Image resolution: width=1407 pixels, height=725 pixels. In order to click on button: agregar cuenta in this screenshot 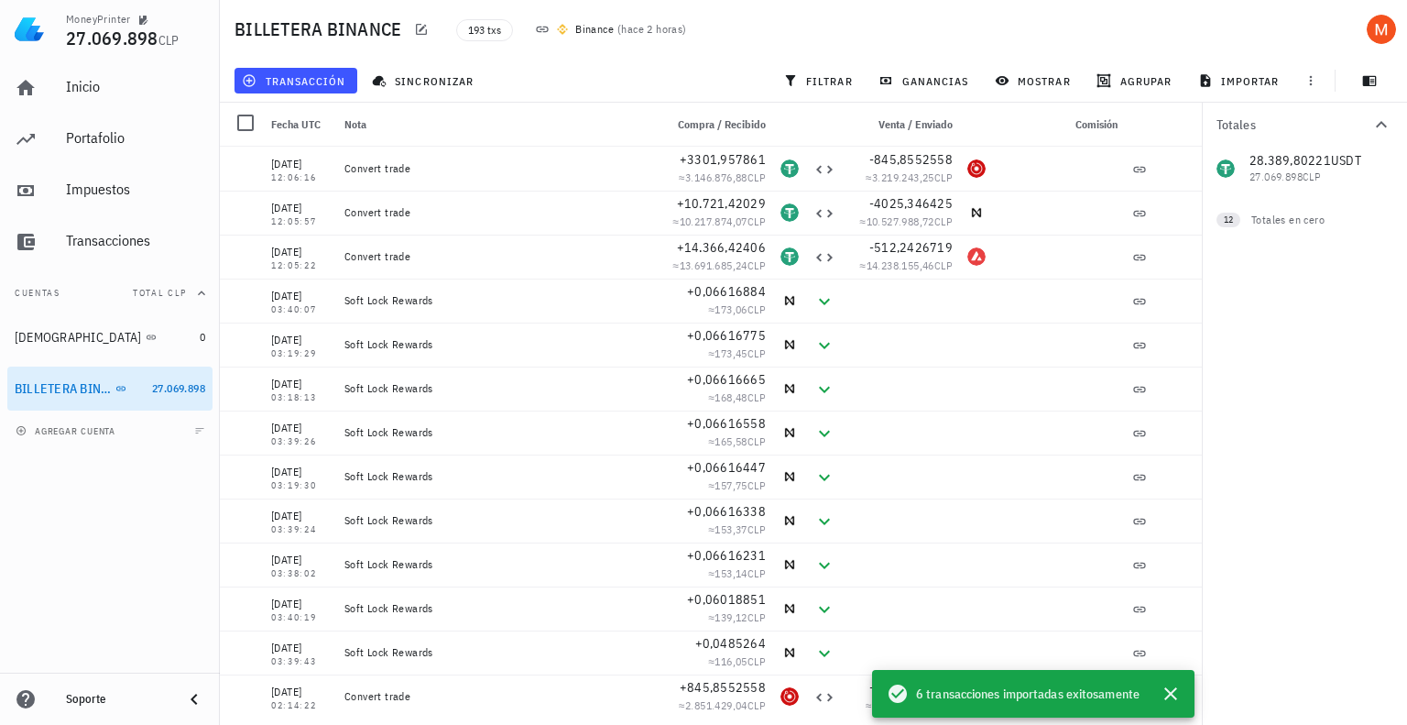, I will do `click(67, 431)`.